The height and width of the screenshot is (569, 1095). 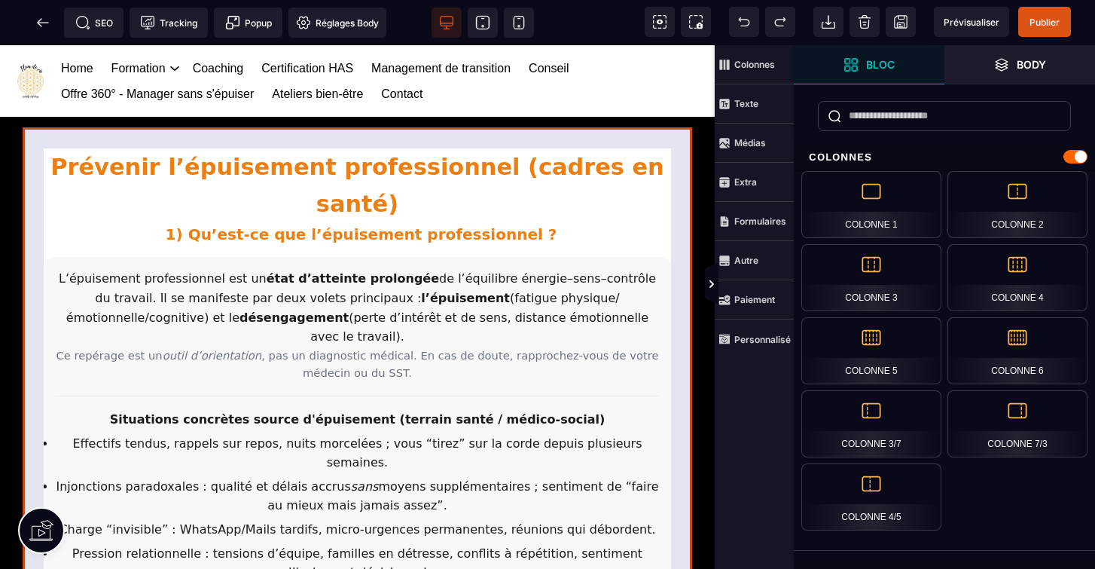 What do you see at coordinates (548, 23) in the screenshot?
I see `a: Conseil` at bounding box center [548, 23].